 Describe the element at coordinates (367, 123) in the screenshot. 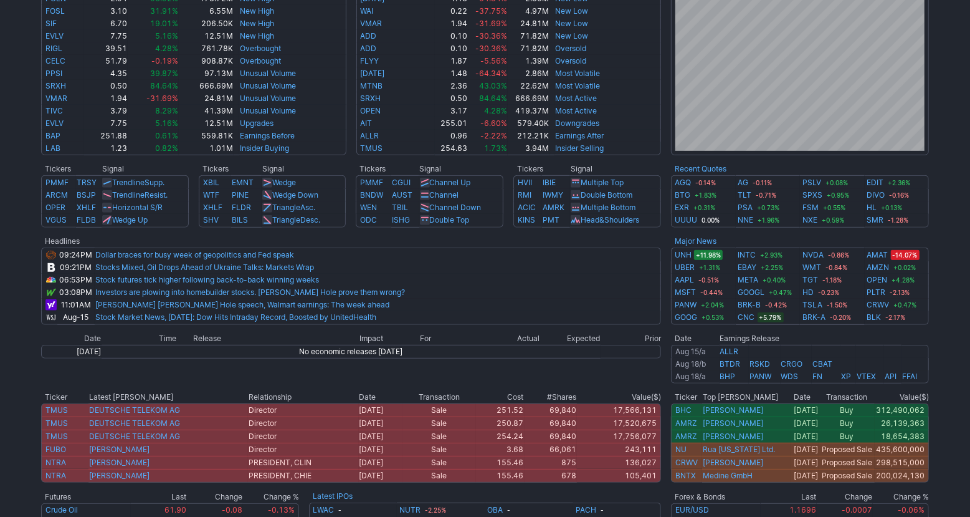

I see `a: AIT` at that location.